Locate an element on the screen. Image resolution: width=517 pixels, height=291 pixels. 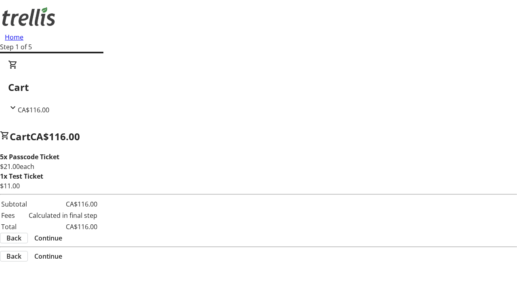
td: Subtotal is located at coordinates (14, 204).